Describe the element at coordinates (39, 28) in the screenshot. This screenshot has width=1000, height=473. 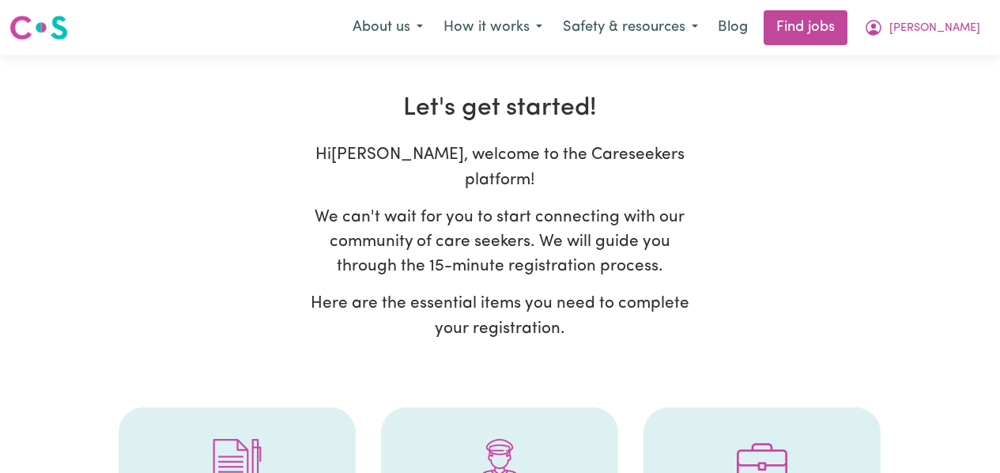
I see `a: Careseekers logo` at that location.